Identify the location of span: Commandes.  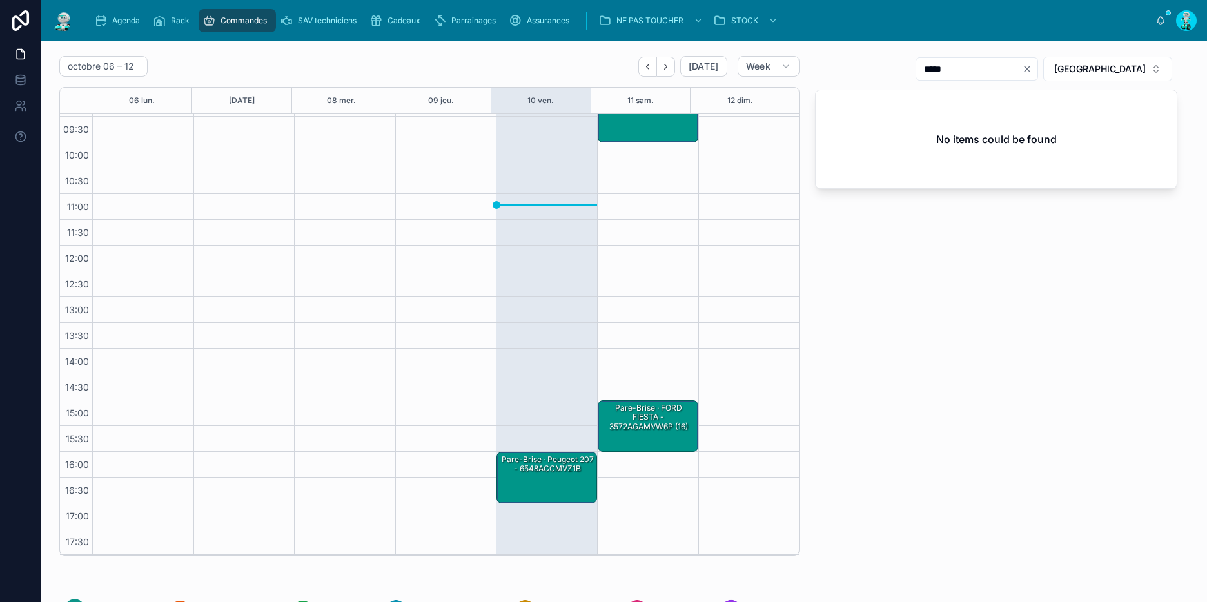
(244, 21).